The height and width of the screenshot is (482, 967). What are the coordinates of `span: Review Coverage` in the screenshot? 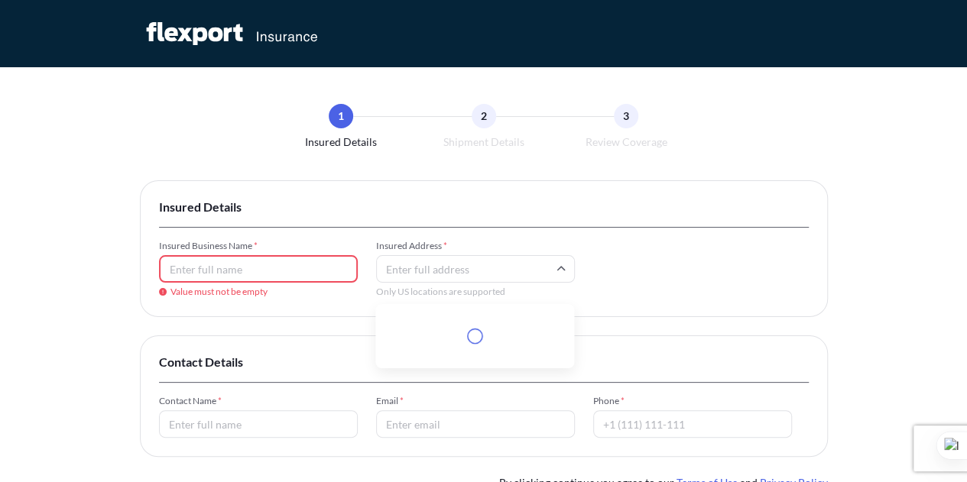 It's located at (626, 142).